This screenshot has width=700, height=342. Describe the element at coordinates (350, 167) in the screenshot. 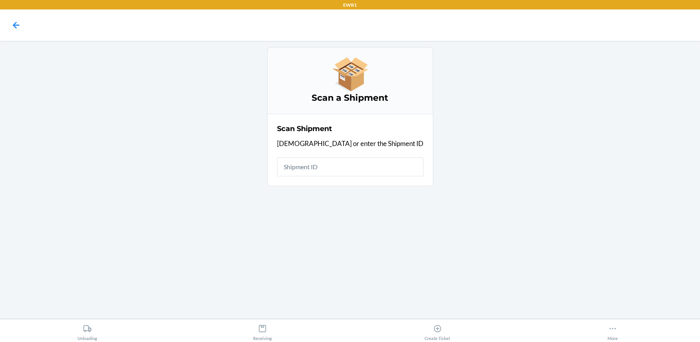

I see `input: Shipment ID` at that location.